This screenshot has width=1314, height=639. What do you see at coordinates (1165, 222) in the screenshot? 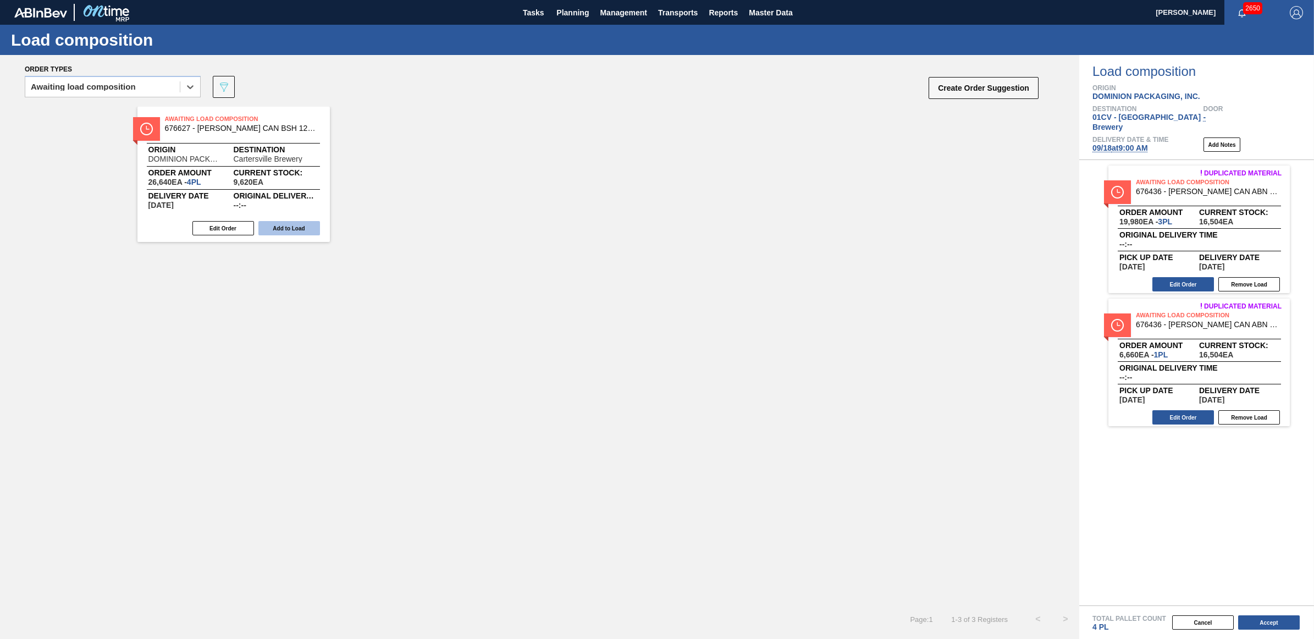
I see `span: 3,PL` at bounding box center [1165, 222].